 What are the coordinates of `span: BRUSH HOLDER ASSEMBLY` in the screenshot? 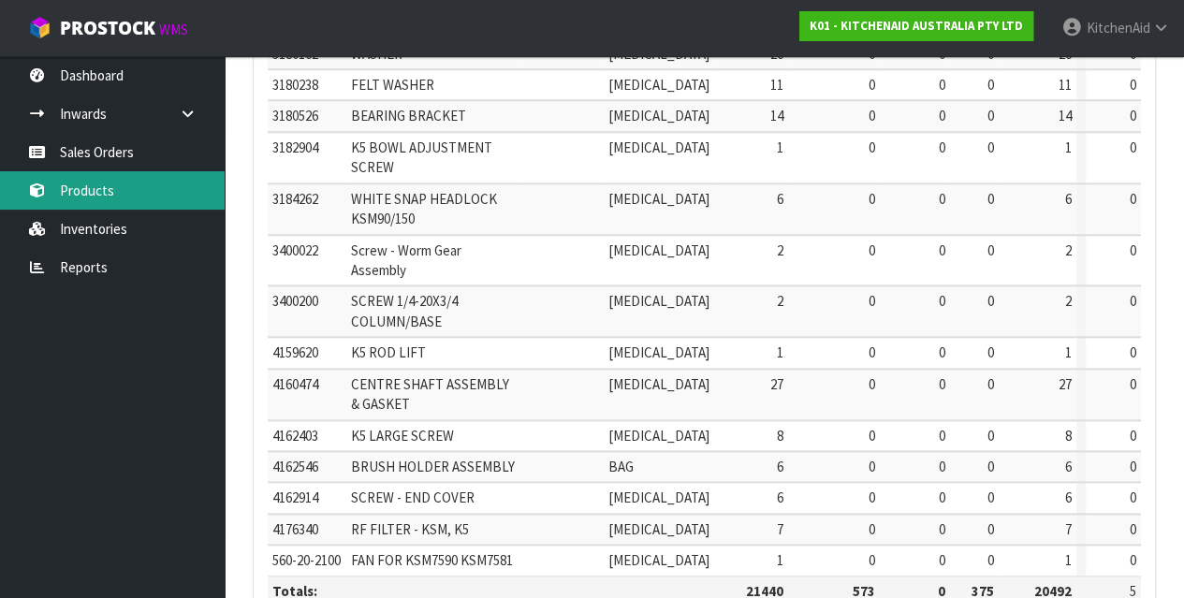 It's located at (433, 466).